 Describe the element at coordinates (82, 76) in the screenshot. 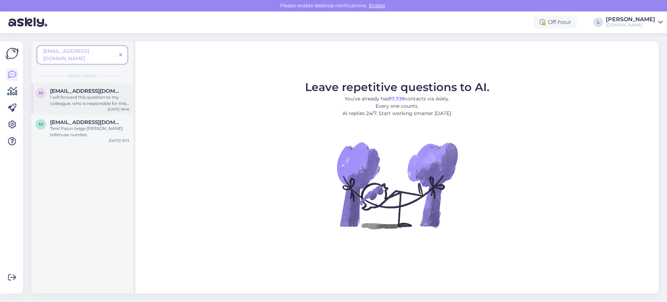

I see `span: Search results` at that location.